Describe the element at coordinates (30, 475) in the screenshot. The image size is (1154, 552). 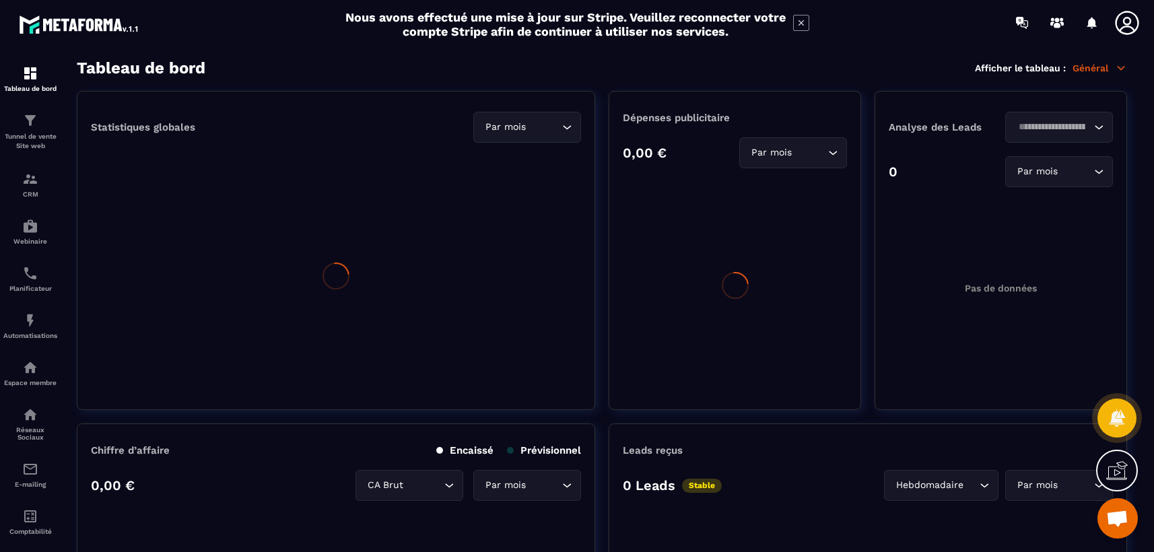
I see `a: emailemailE-mailing` at that location.